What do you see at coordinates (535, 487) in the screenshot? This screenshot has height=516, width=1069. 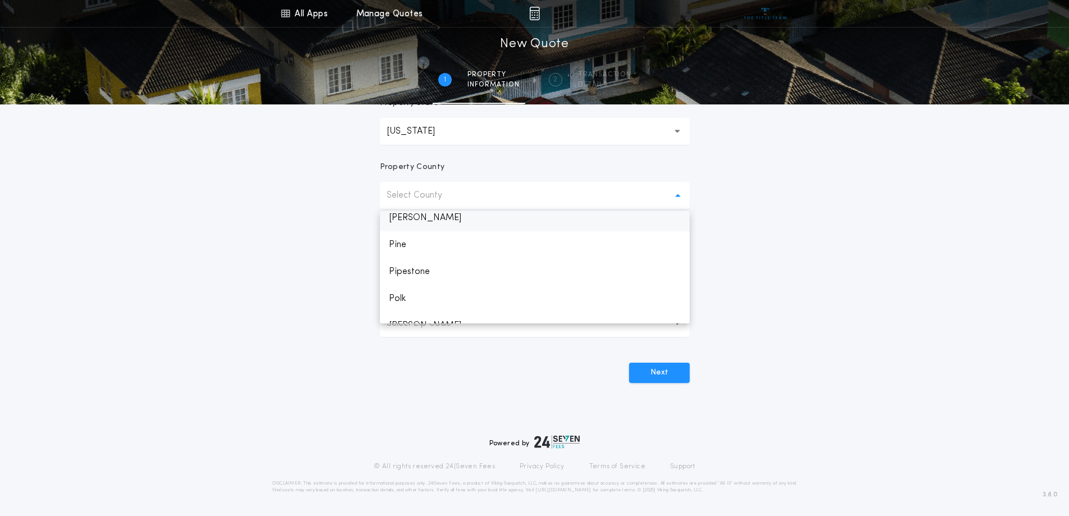 I see `p: DISCLAIMER: This estimate is provided for informational purposes only. 24|Seven Fees, a product o...` at bounding box center [535, 487].